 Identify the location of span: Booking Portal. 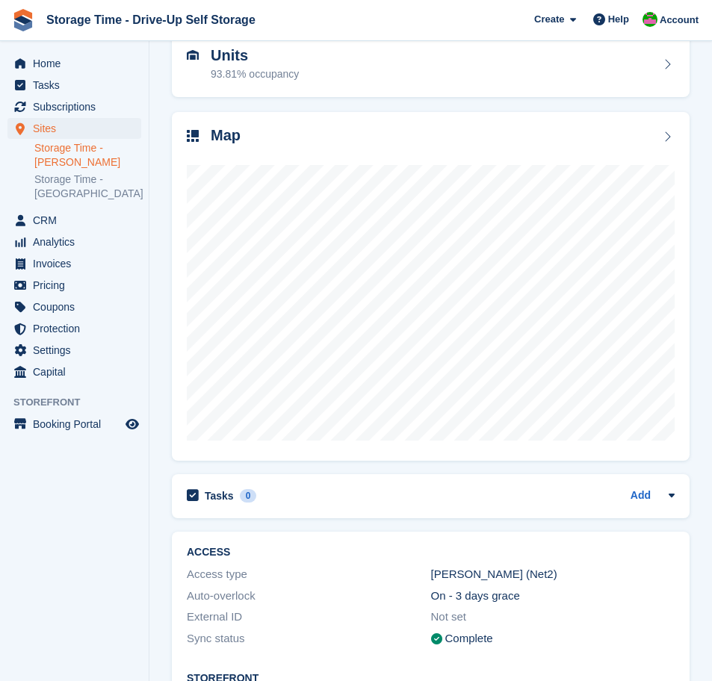
(78, 424).